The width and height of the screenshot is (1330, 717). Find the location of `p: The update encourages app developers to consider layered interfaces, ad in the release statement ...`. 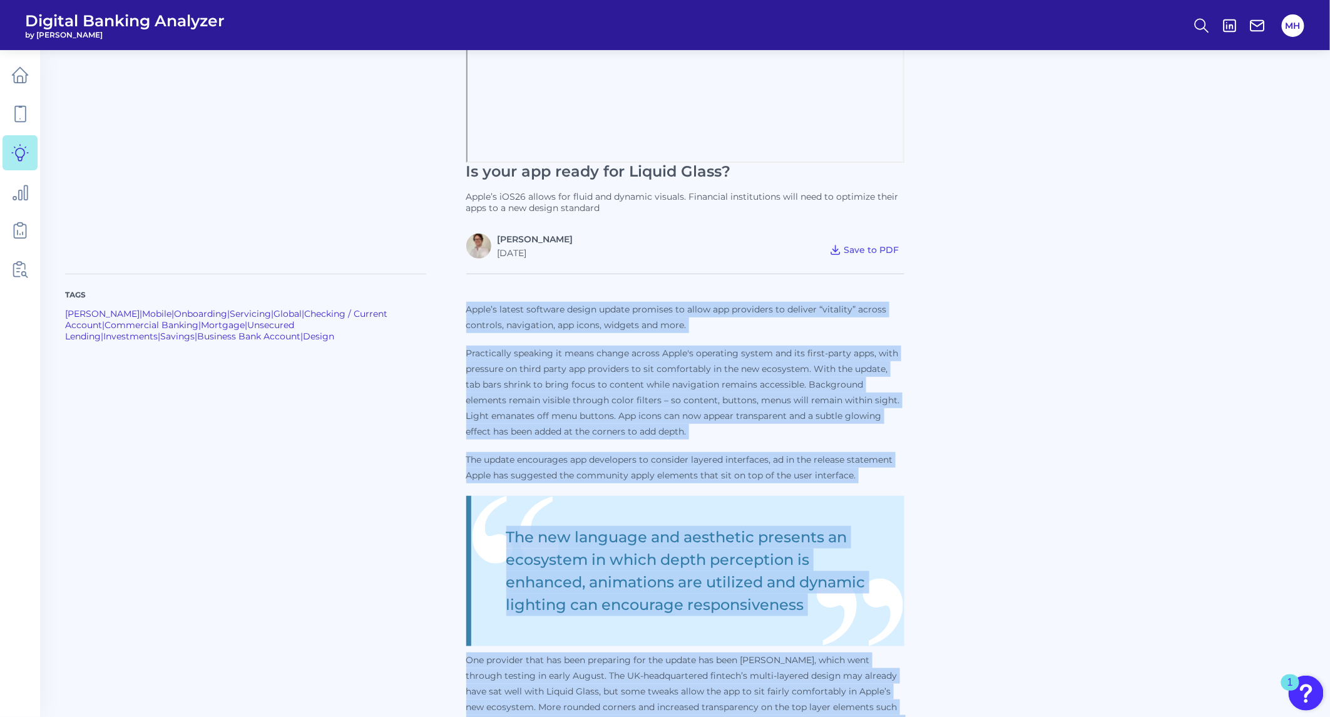

p: The update encourages app developers to consider layered interfaces, ad in the release statement ... is located at coordinates (685, 467).